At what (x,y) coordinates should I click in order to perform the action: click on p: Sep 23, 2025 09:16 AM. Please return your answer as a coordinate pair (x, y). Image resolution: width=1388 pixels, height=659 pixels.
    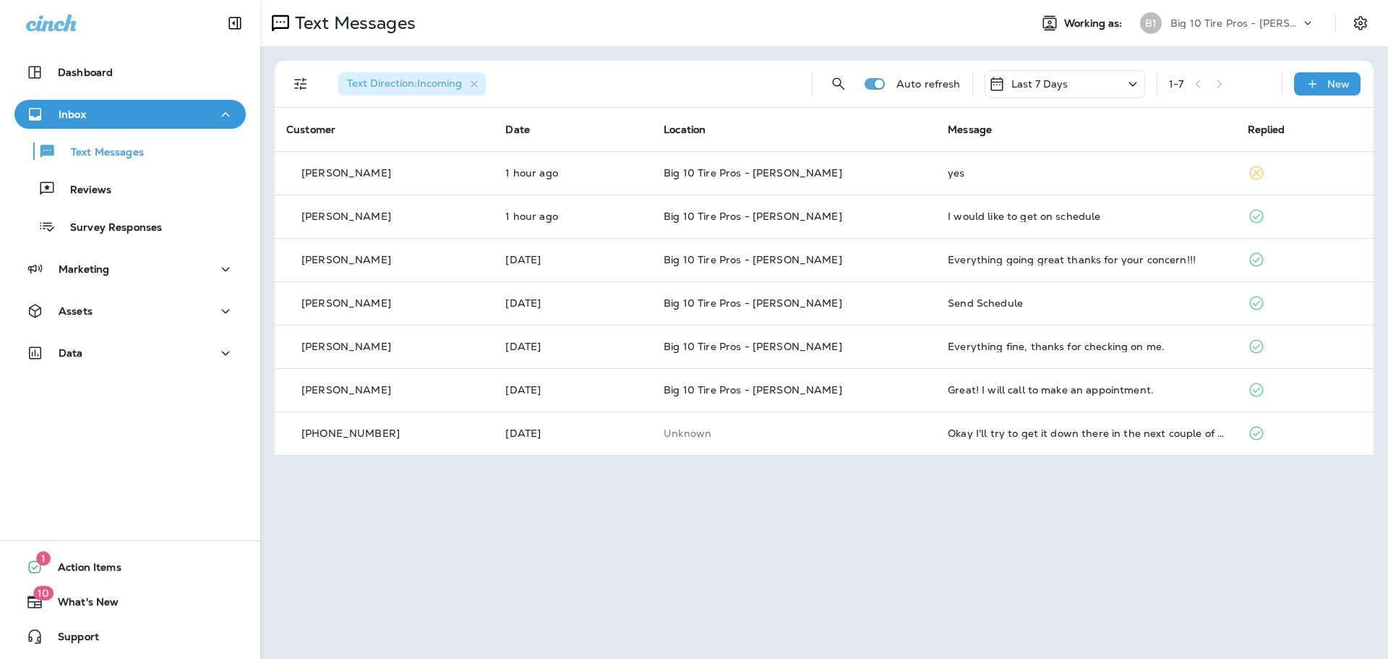
    Looking at the image, I should click on (573, 216).